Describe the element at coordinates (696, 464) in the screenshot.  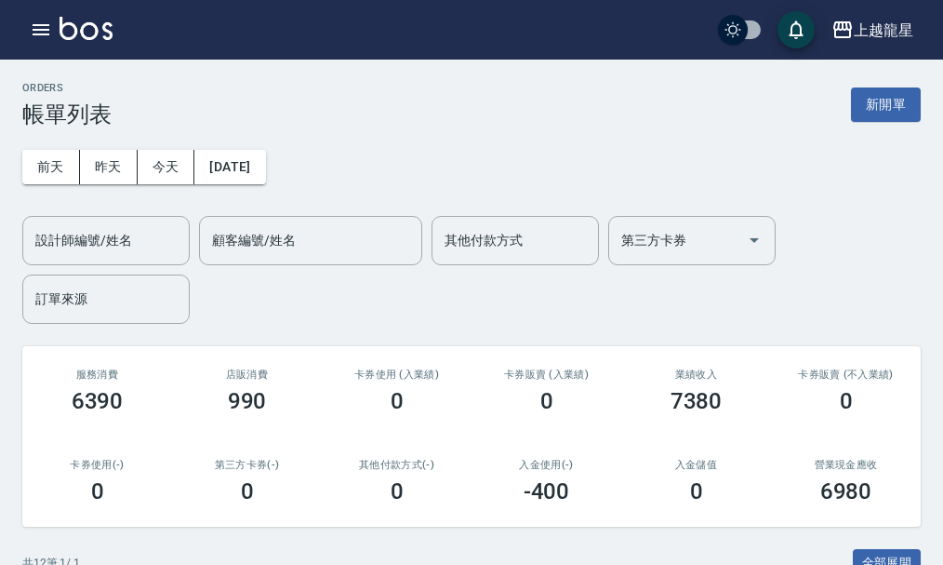
I see `h2: 入金儲值` at that location.